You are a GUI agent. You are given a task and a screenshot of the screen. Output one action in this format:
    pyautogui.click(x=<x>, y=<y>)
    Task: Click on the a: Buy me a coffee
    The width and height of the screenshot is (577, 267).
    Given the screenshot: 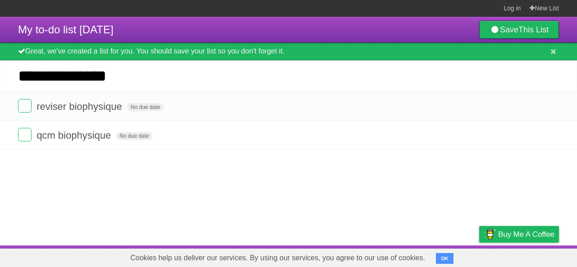 What is the action you would take?
    pyautogui.click(x=519, y=234)
    